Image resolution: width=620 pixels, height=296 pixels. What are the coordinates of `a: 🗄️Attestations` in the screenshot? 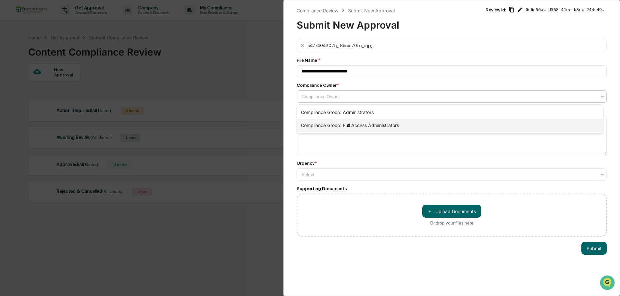 It's located at (64, 85).